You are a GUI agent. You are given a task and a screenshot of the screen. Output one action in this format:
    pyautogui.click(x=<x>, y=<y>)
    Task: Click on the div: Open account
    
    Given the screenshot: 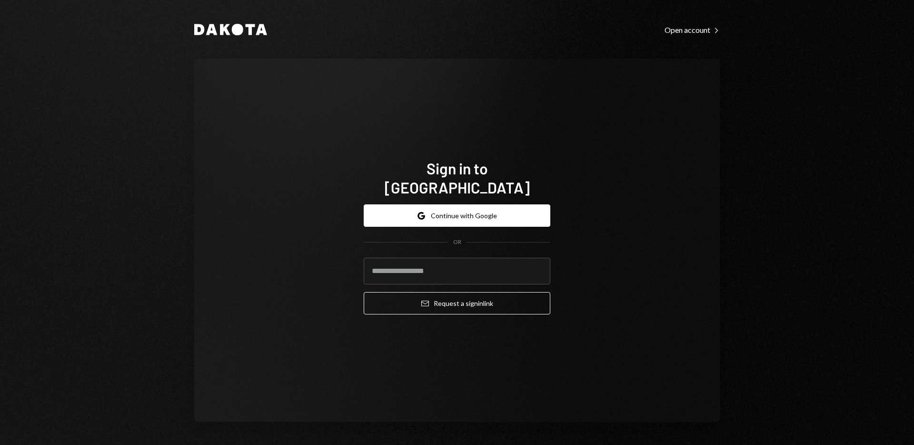 What is the action you would take?
    pyautogui.click(x=692, y=30)
    